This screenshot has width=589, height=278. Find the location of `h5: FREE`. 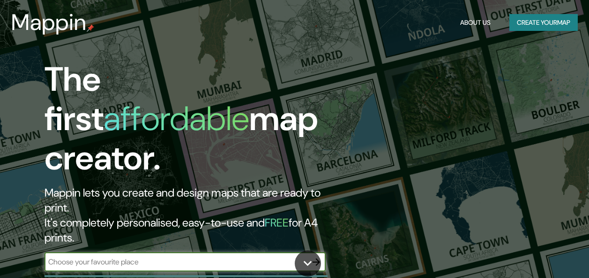

h5: FREE is located at coordinates (276, 222).